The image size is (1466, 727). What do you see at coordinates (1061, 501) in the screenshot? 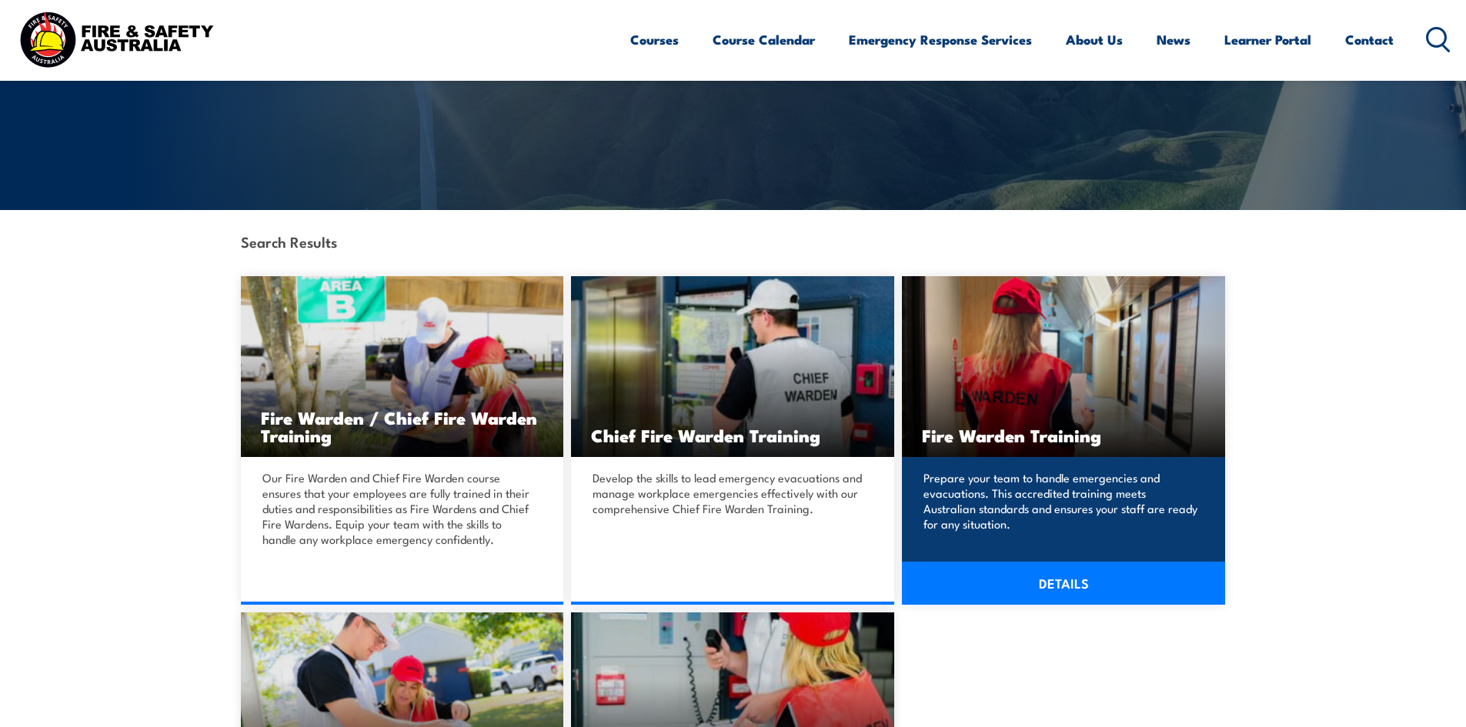
I see `p: Prepare your team to handle emergencies and evacuations. This accredited training meets Australia...` at bounding box center [1061, 501].